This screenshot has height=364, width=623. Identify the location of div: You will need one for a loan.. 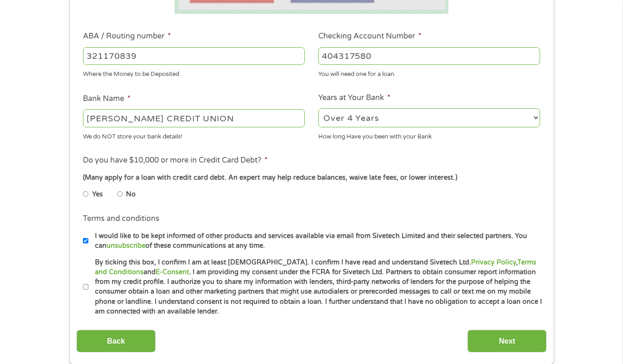
(429, 73).